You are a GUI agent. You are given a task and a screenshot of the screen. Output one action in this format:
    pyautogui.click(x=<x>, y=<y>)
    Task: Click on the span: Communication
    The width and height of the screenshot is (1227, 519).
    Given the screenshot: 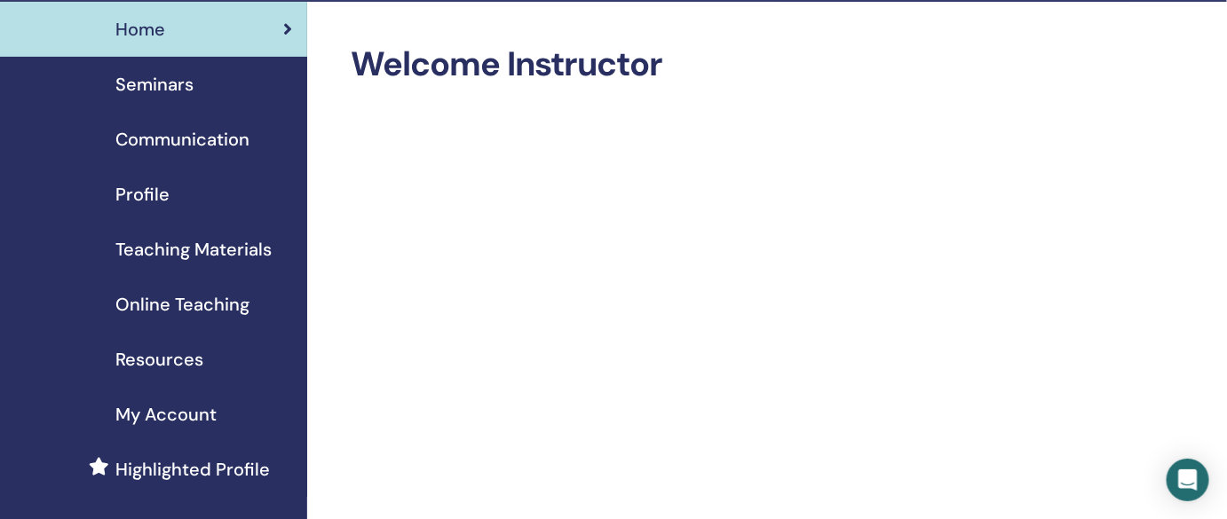 What is the action you would take?
    pyautogui.click(x=182, y=139)
    